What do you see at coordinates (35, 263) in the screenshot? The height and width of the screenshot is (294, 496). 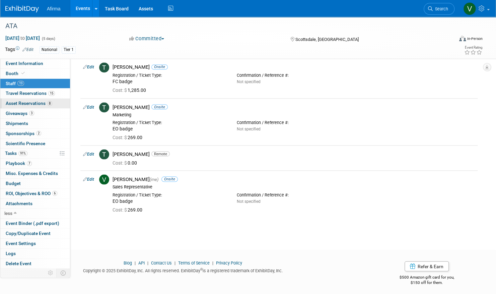 I see `a: Delete Event` at bounding box center [35, 263].